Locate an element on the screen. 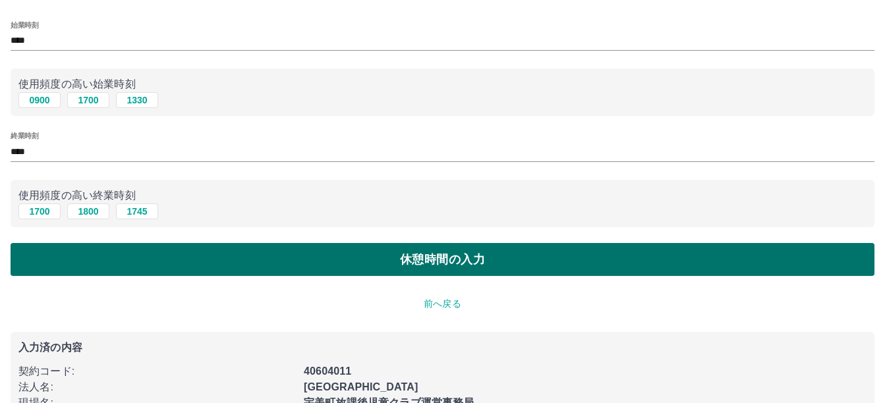  p: 契約コード : is located at coordinates (157, 372).